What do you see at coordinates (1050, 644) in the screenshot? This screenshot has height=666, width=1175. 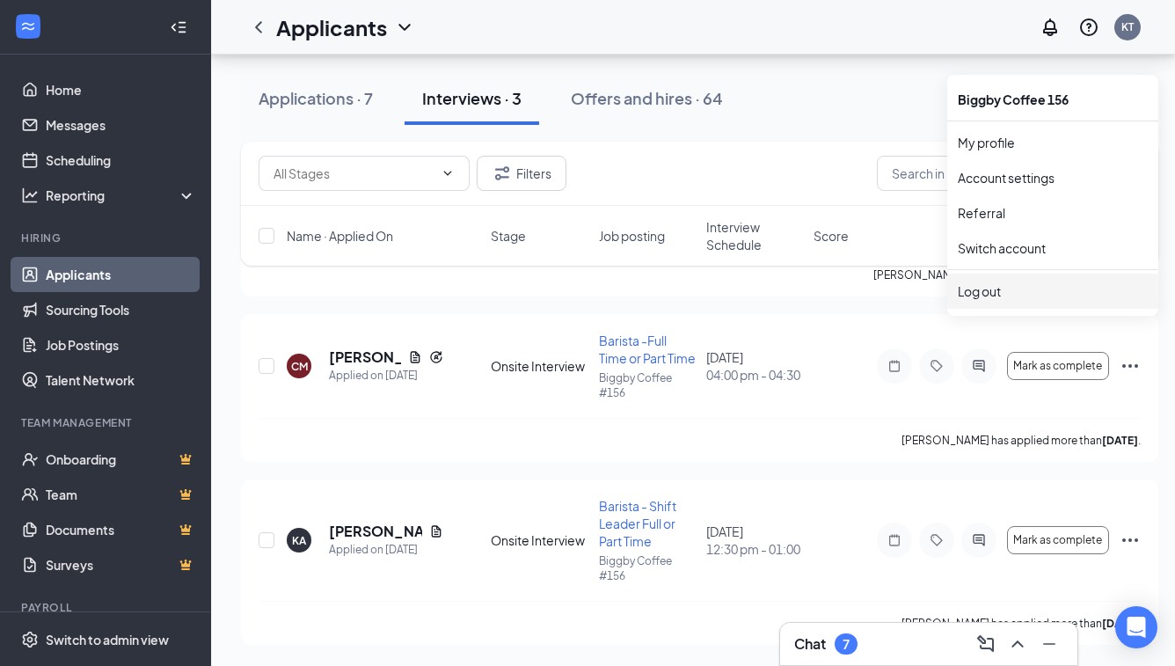 I see `button: Minimize` at bounding box center [1050, 644].